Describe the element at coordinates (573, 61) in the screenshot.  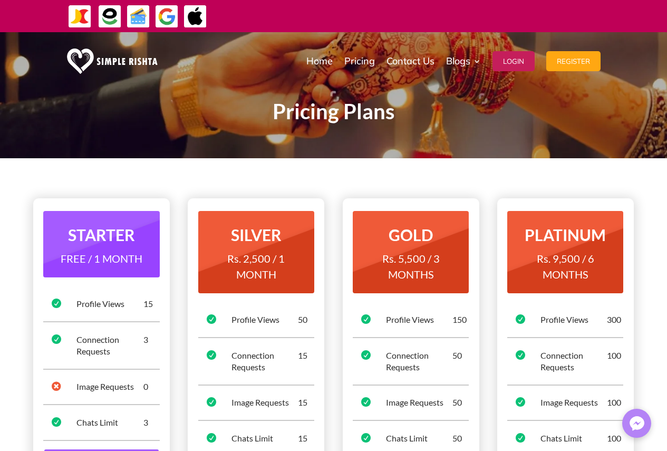
I see `button: Register` at that location.